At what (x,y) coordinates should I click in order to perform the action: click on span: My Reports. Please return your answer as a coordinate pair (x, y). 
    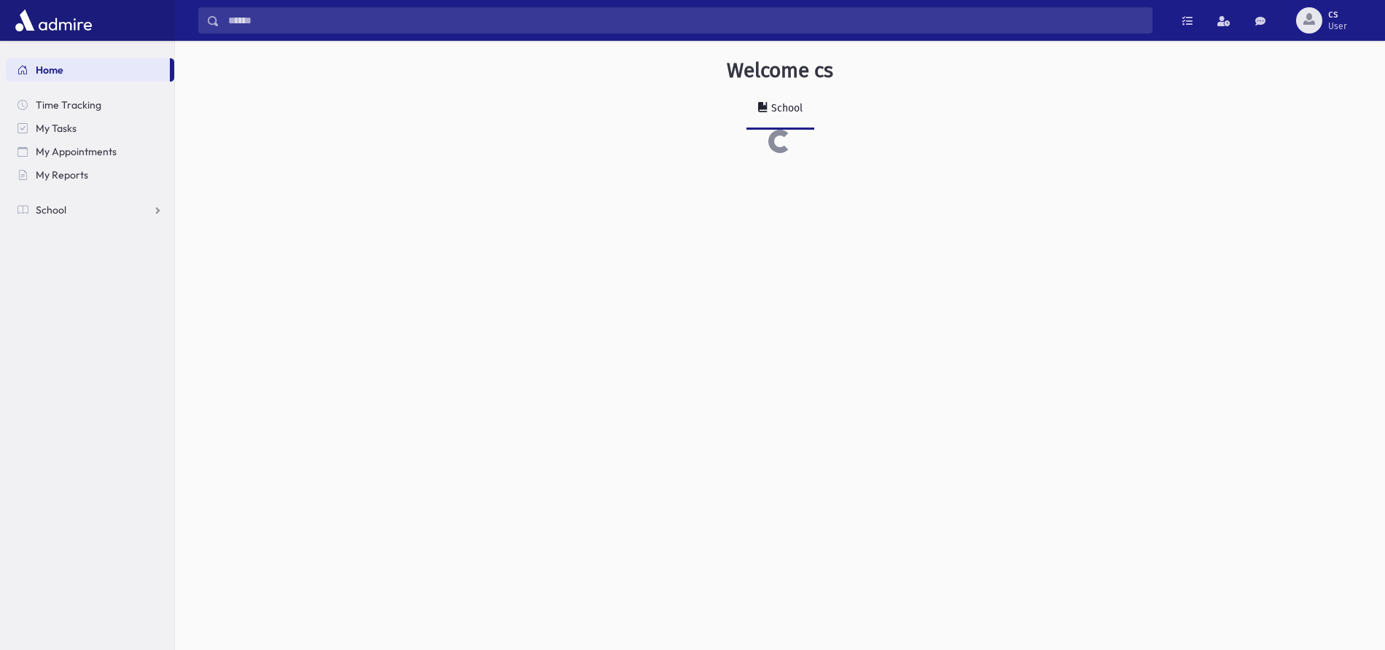
    Looking at the image, I should click on (62, 175).